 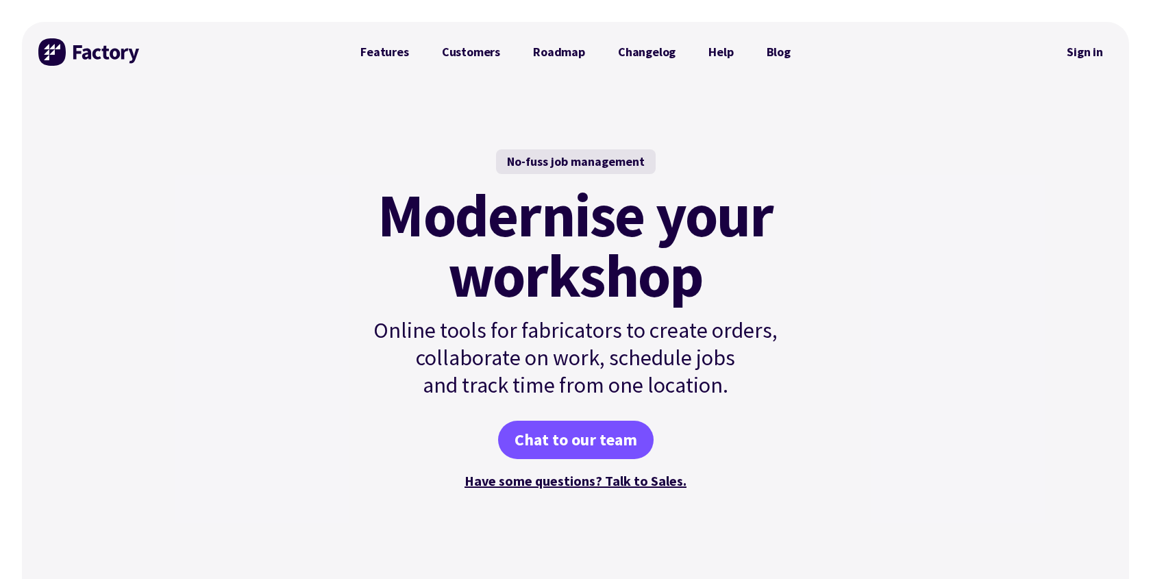 I want to click on nav: Primary Navigation, so click(x=576, y=52).